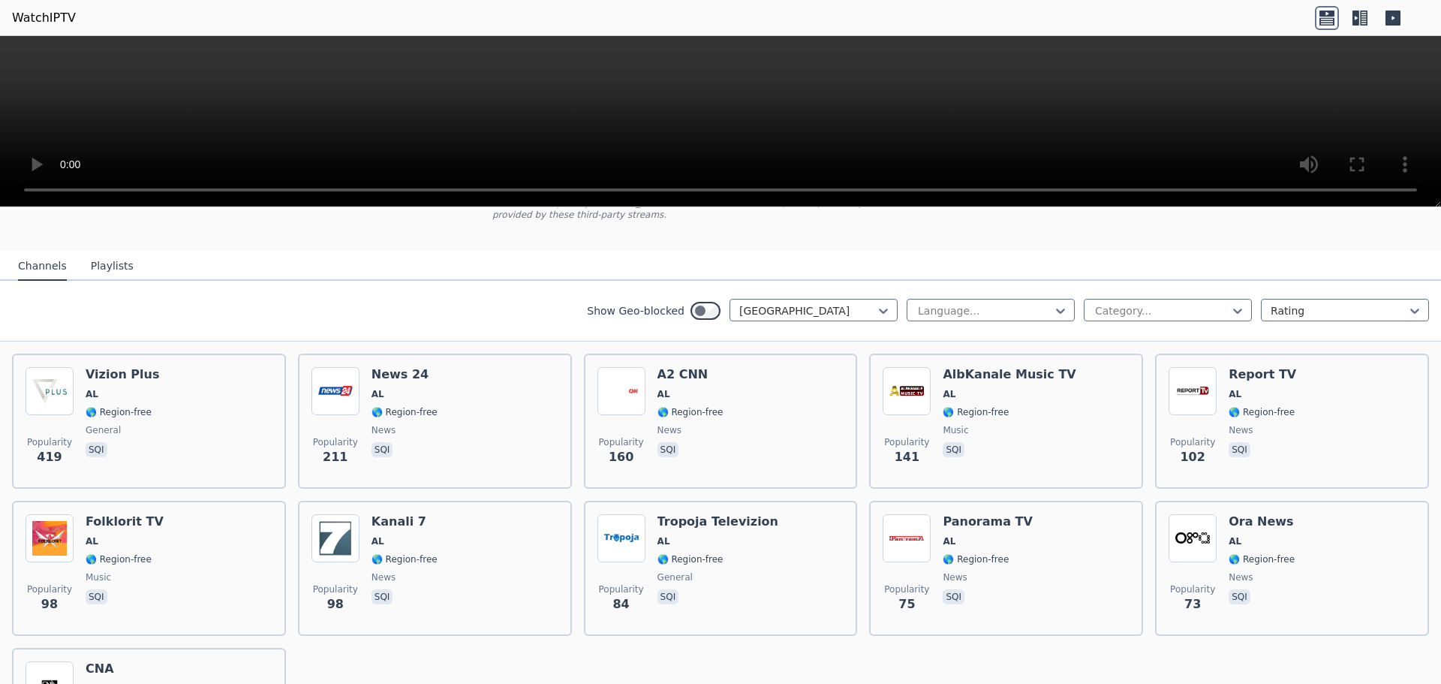 This screenshot has height=684, width=1441. What do you see at coordinates (1192, 538) in the screenshot?
I see `img: Ora News` at bounding box center [1192, 538].